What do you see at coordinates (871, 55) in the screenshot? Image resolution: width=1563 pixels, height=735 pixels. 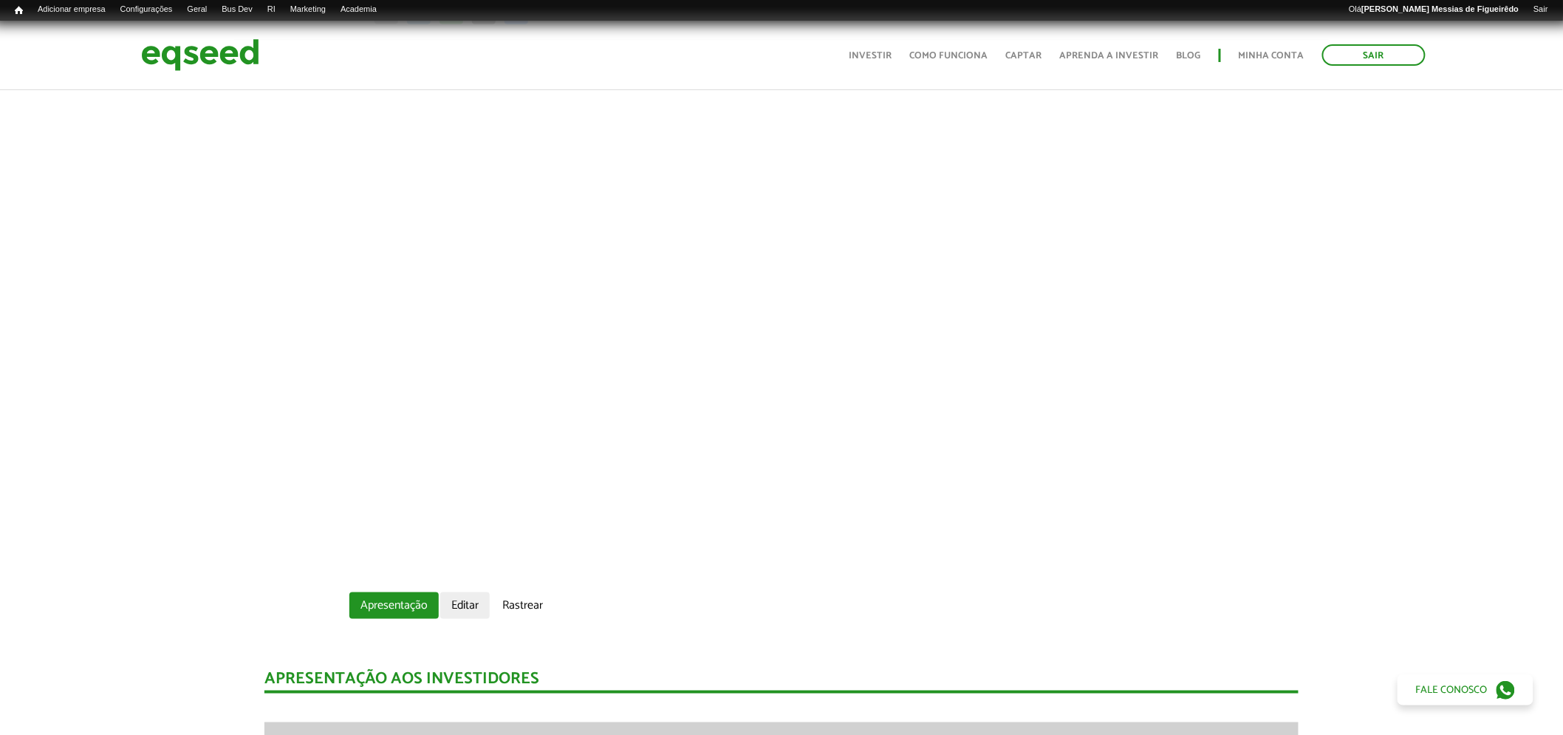 I see `a: Investir` at bounding box center [871, 55].